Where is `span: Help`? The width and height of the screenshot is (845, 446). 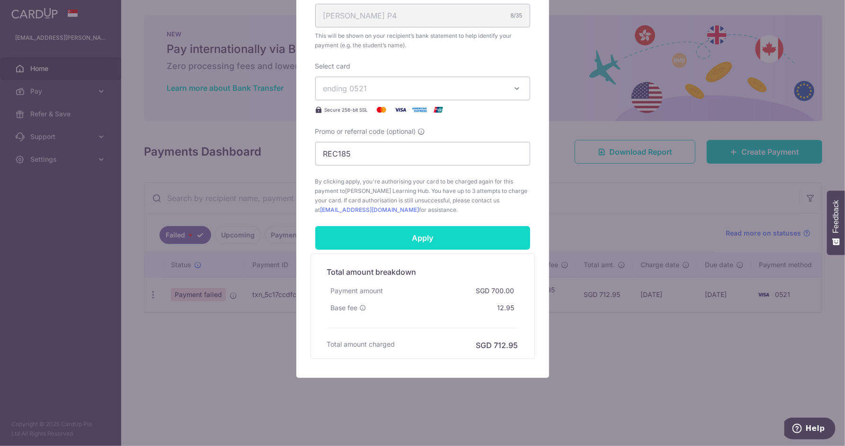
span: Help is located at coordinates (31, 11).